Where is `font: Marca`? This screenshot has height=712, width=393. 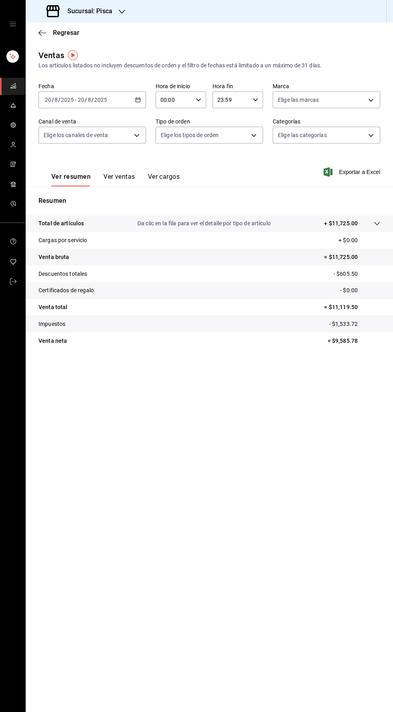 font: Marca is located at coordinates (281, 86).